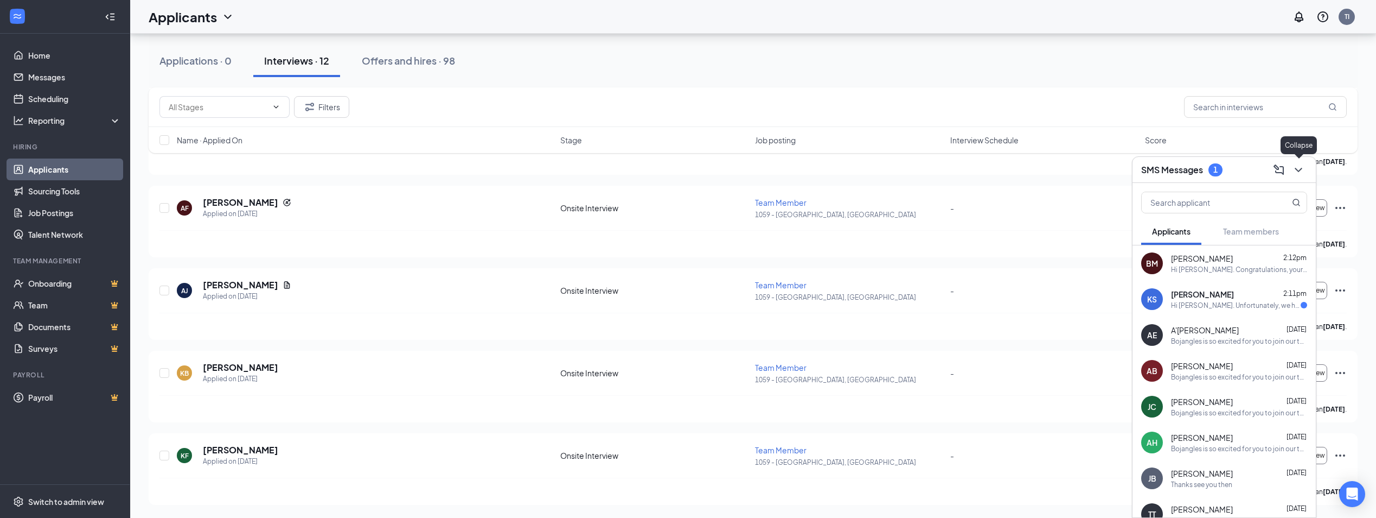 This screenshot has width=1376, height=518. I want to click on svg: Notifications, so click(1299, 17).